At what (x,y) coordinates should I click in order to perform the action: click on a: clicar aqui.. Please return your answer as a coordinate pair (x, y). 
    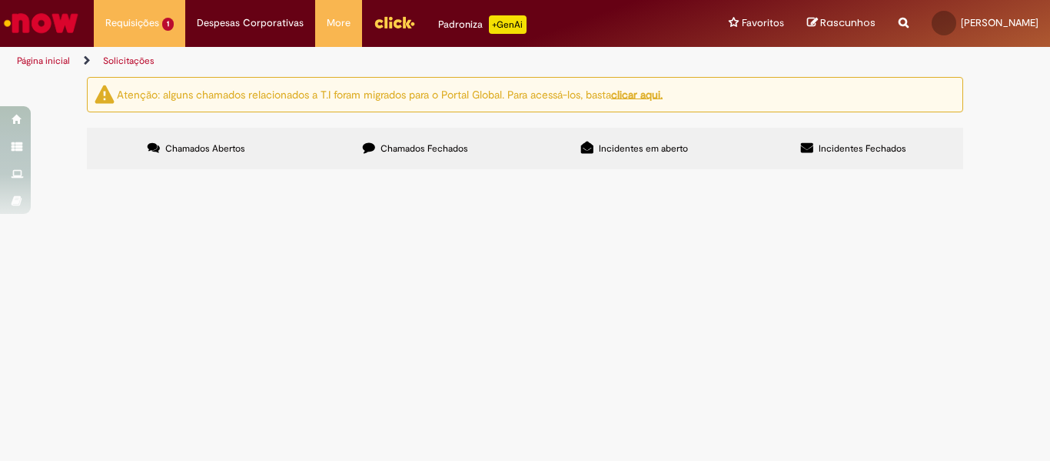
    Looking at the image, I should click on (637, 94).